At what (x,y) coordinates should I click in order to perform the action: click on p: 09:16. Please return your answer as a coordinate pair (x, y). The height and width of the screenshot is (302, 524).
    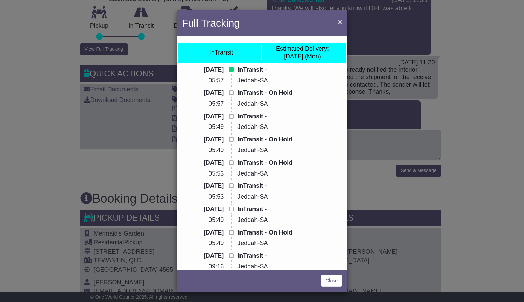
    Looking at the image, I should click on (203, 267).